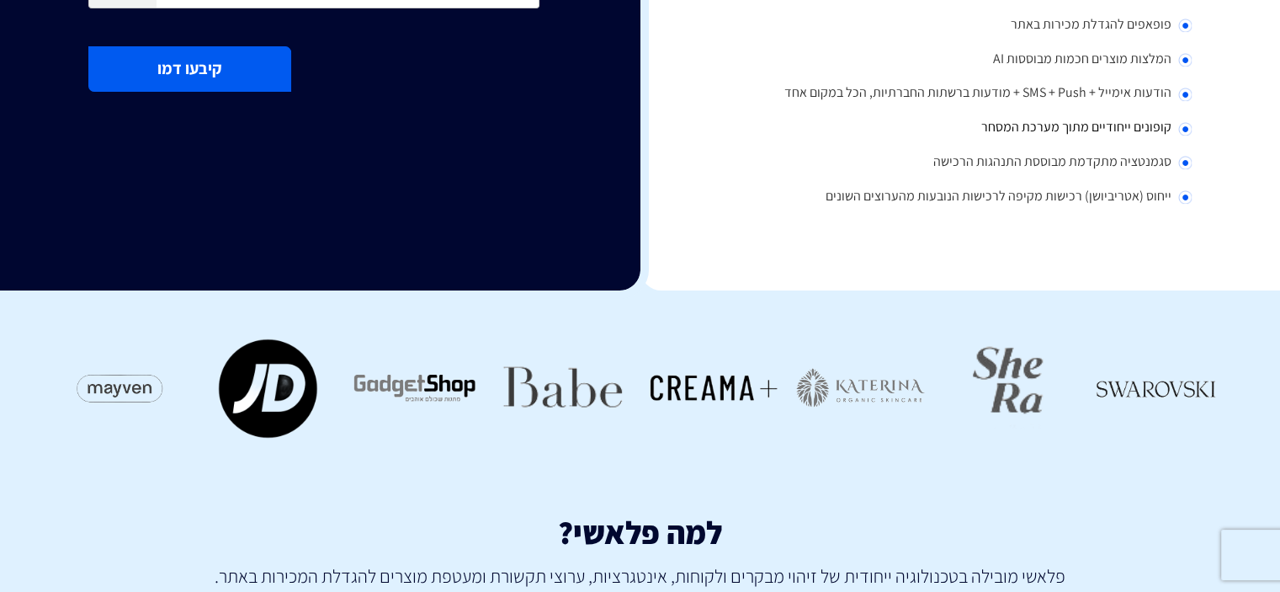  I want to click on img: babe-transformed.png, so click(565, 388).